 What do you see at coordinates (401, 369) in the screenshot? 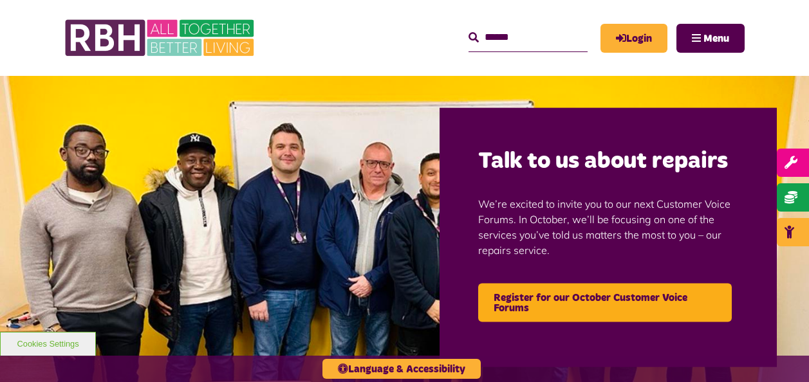
I see `button: Language & Accessibility` at bounding box center [401, 369].